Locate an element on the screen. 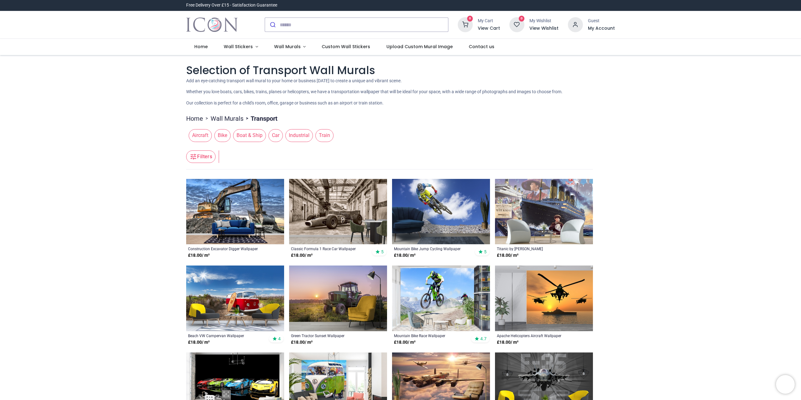  button: Bike is located at coordinates (221, 136).